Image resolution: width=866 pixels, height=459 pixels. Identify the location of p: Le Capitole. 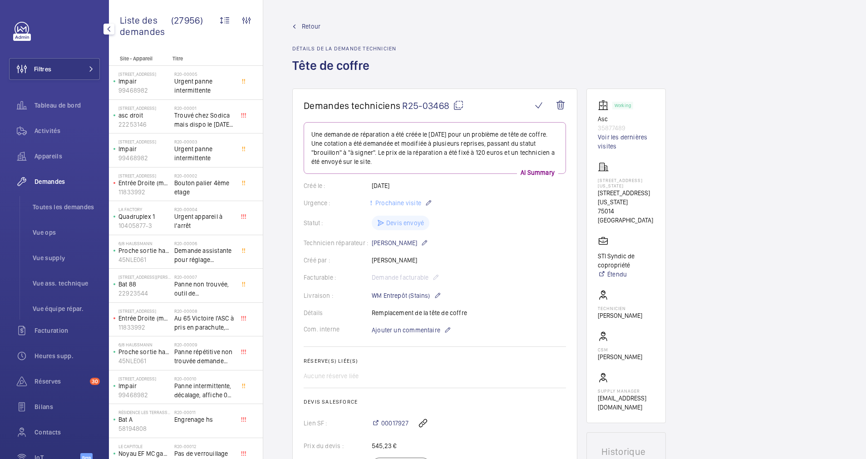
(144, 446).